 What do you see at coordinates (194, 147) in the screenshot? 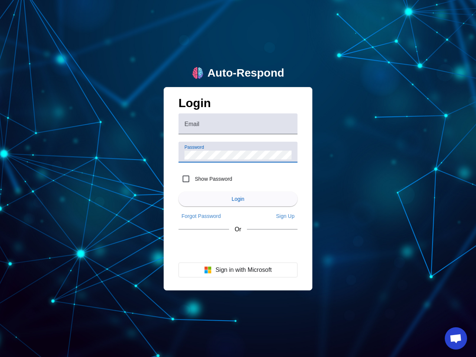
I see `mat-label: Password` at bounding box center [194, 147].